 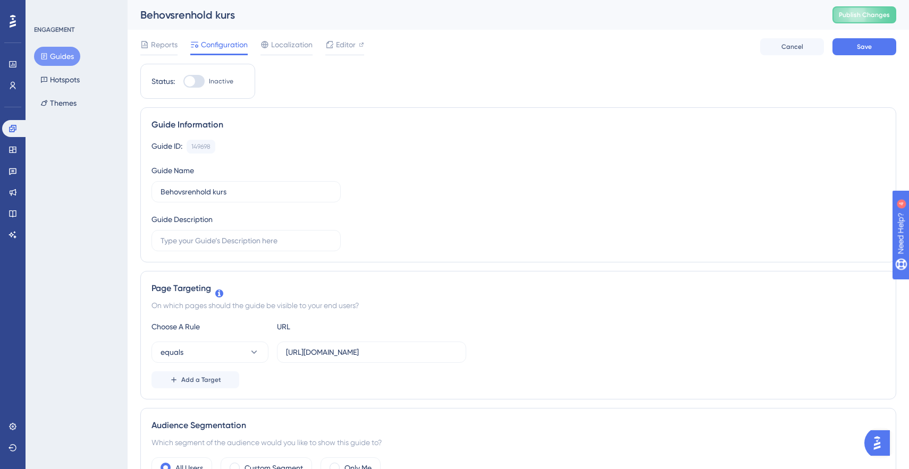 I want to click on div: Choose A Rule, so click(x=210, y=327).